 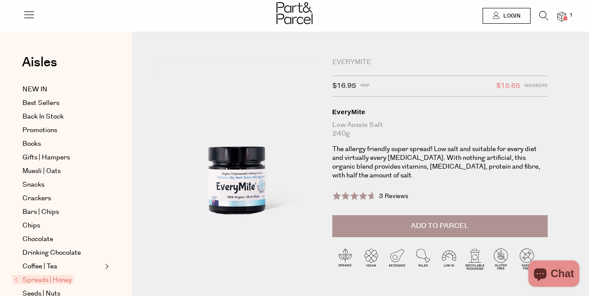 I want to click on div: Low Aussie Salt 240g, so click(x=440, y=130).